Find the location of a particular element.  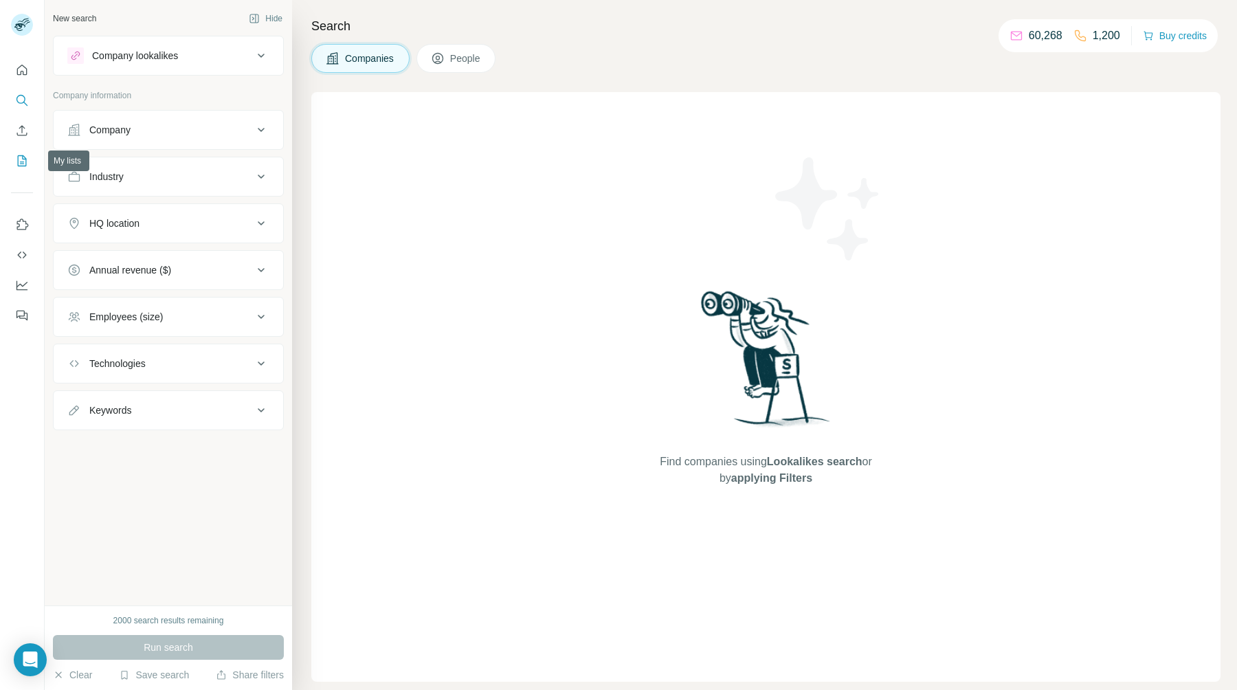

div: New search is located at coordinates (74, 19).